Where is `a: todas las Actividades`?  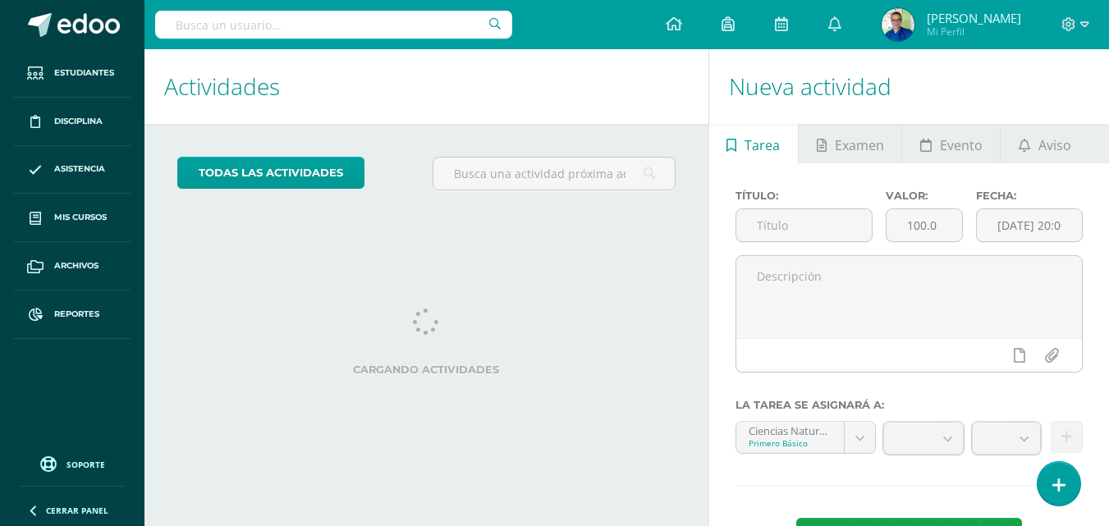 a: todas las Actividades is located at coordinates (271, 172).